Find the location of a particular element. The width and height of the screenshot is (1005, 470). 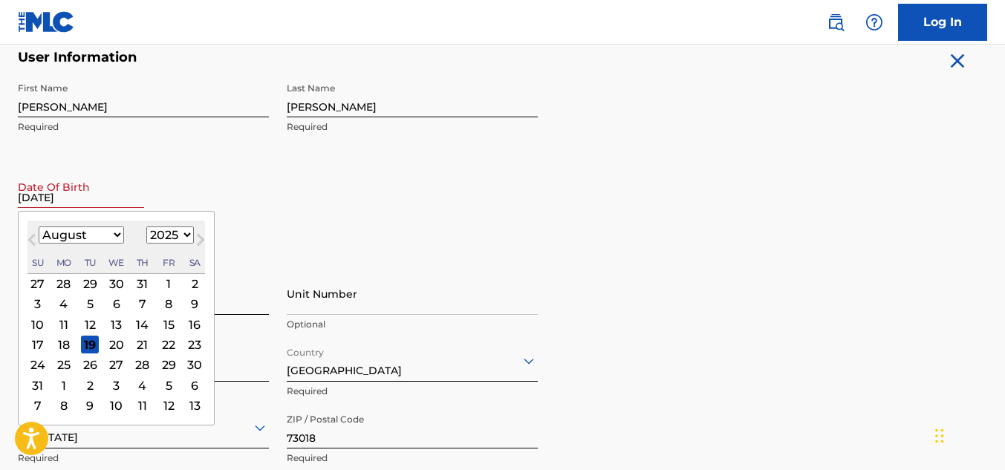

div: Choose Sunday, August 3rd, 2025 is located at coordinates (38, 305).